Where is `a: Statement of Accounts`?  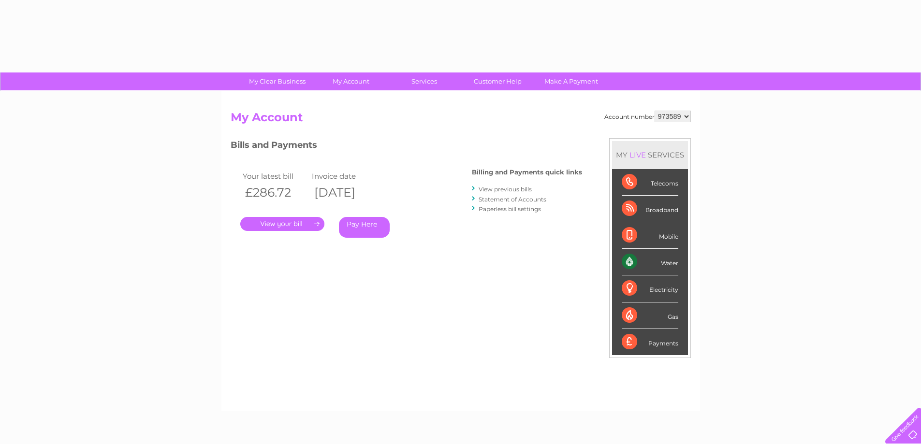
a: Statement of Accounts is located at coordinates (512, 199).